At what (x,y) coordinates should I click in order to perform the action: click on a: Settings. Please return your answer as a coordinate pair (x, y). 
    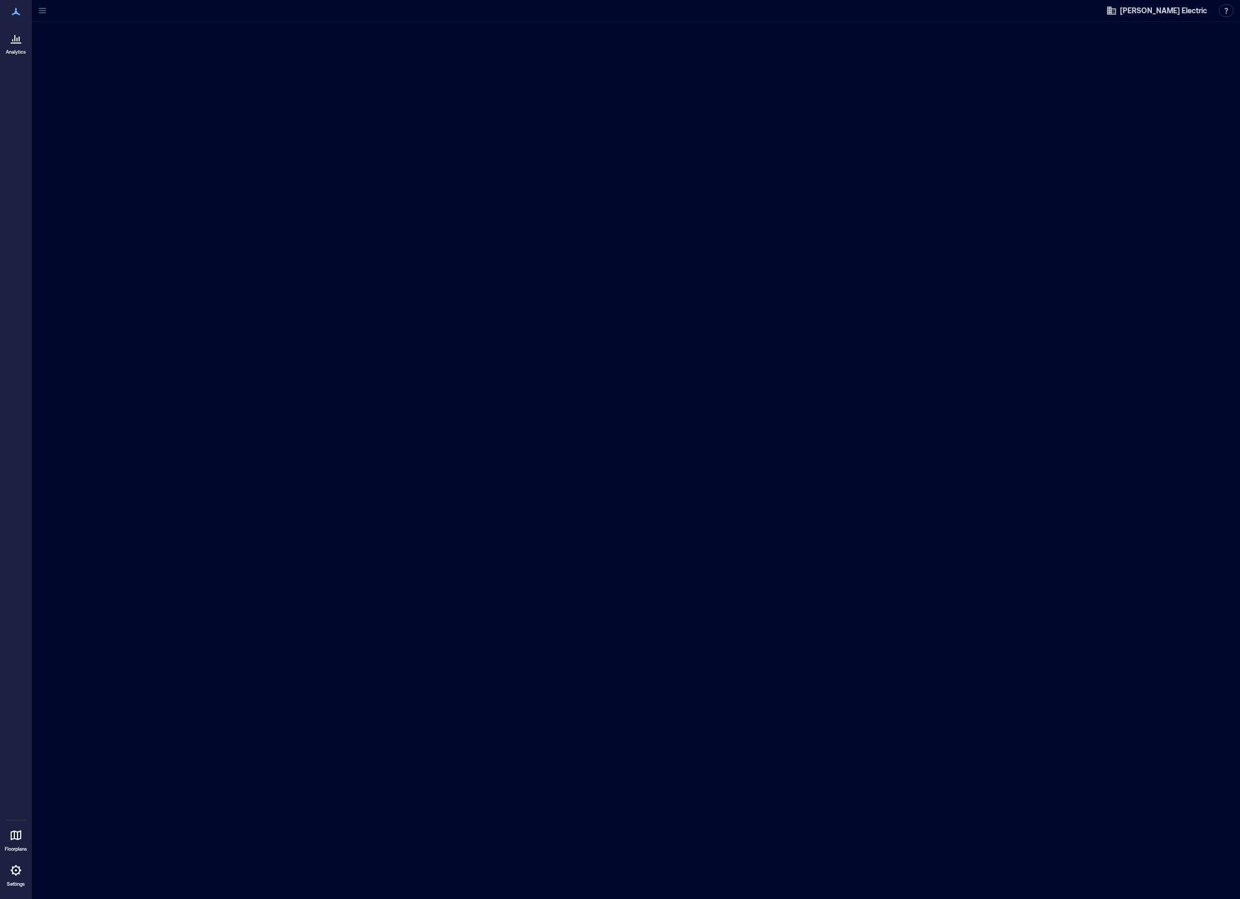
    Looking at the image, I should click on (16, 874).